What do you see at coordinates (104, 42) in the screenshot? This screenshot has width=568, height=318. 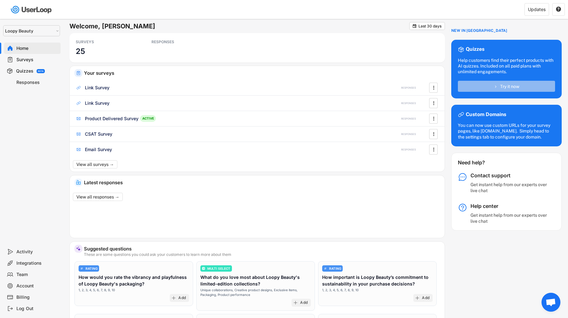 I see `div: SURVEYS` at bounding box center [104, 42].